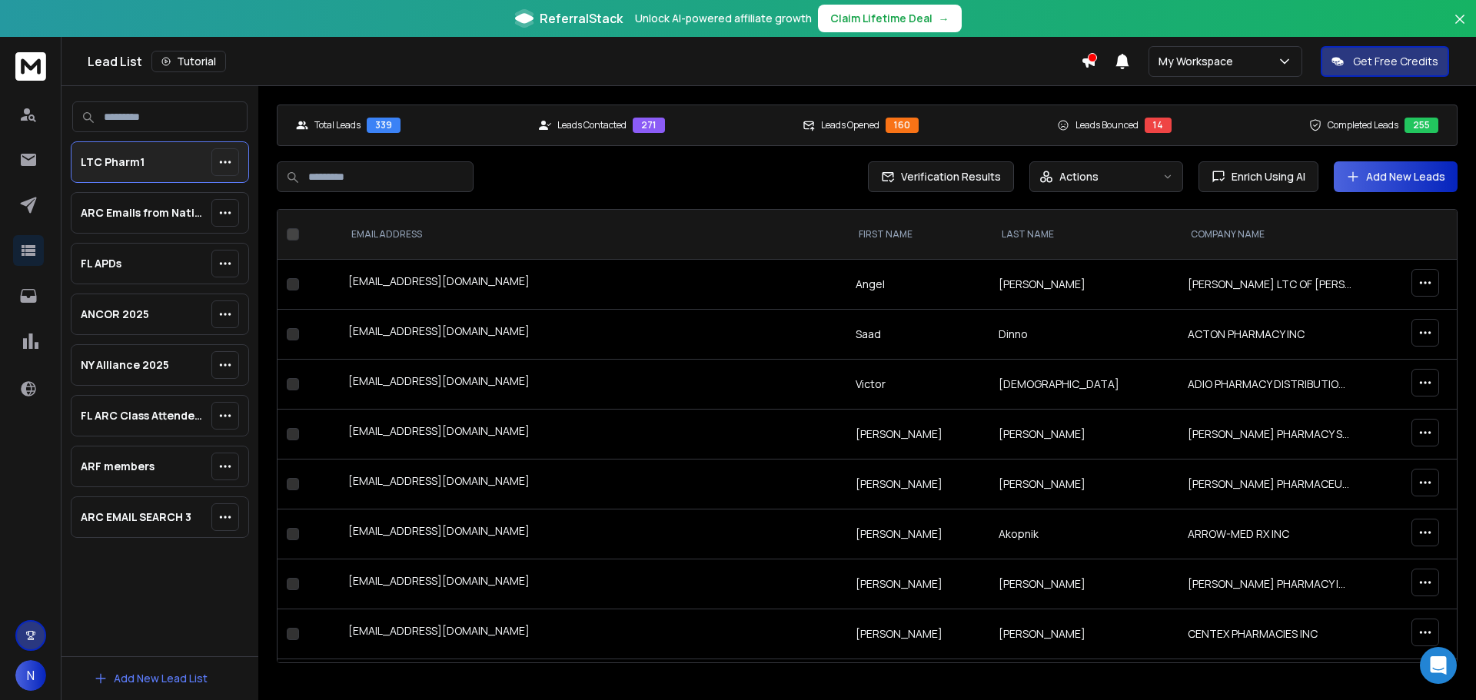 The image size is (1476, 700). What do you see at coordinates (948, 177) in the screenshot?
I see `span: Verification Results` at bounding box center [948, 177].